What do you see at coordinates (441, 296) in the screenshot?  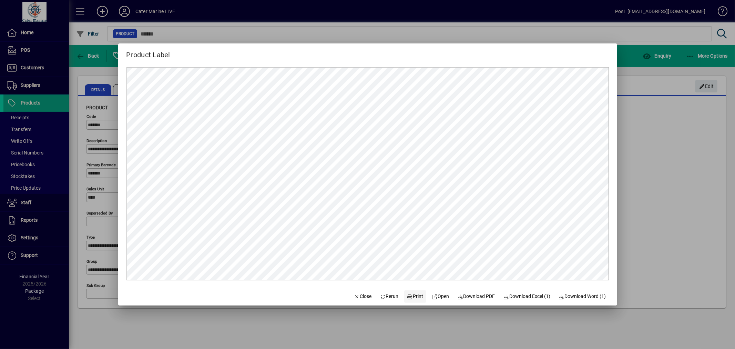 I see `span: Open` at bounding box center [441, 296].